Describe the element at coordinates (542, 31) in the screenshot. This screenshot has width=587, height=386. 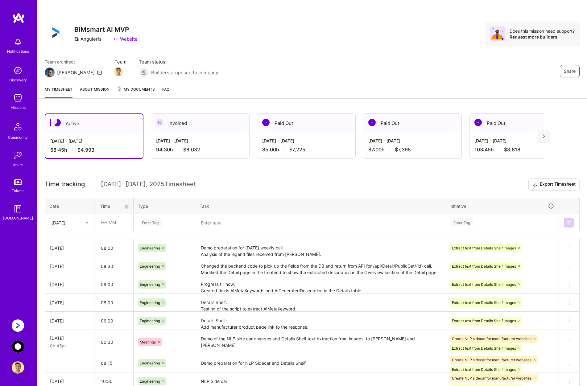
I see `div: Does this mission need support?` at that location.